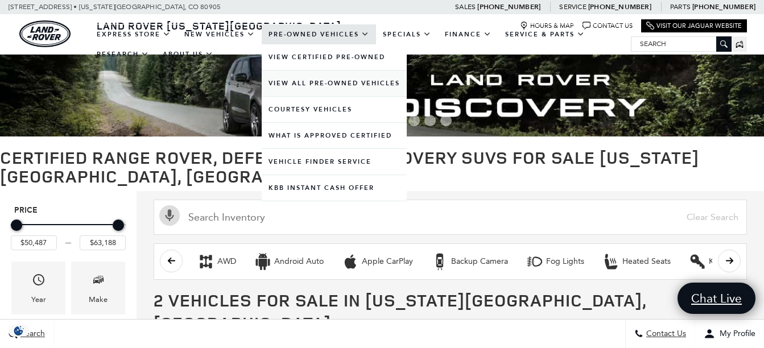  Describe the element at coordinates (45, 34) in the screenshot. I see `a: land-rover` at that location.